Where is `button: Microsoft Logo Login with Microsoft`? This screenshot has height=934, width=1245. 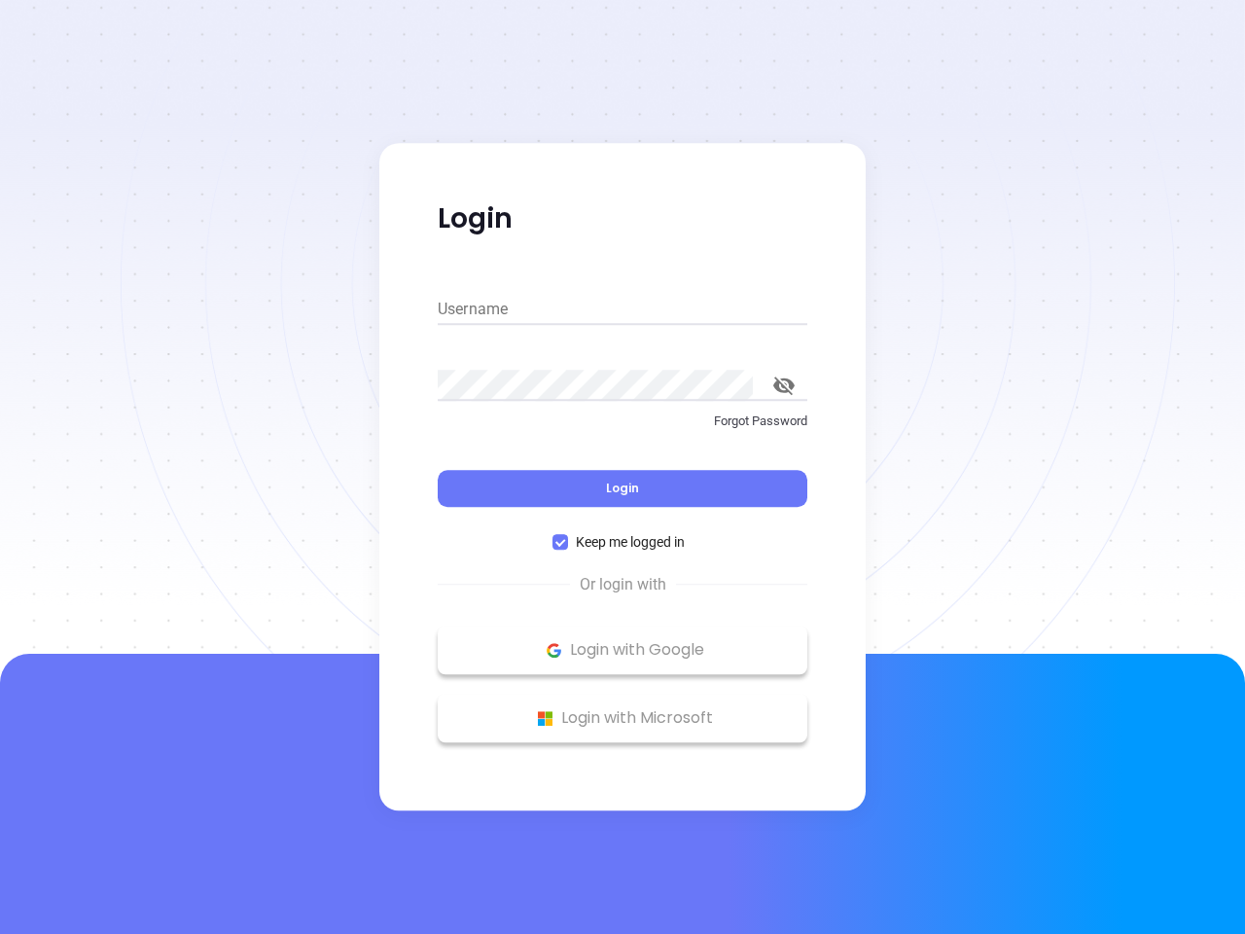
button: Microsoft Logo Login with Microsoft is located at coordinates (622, 718).